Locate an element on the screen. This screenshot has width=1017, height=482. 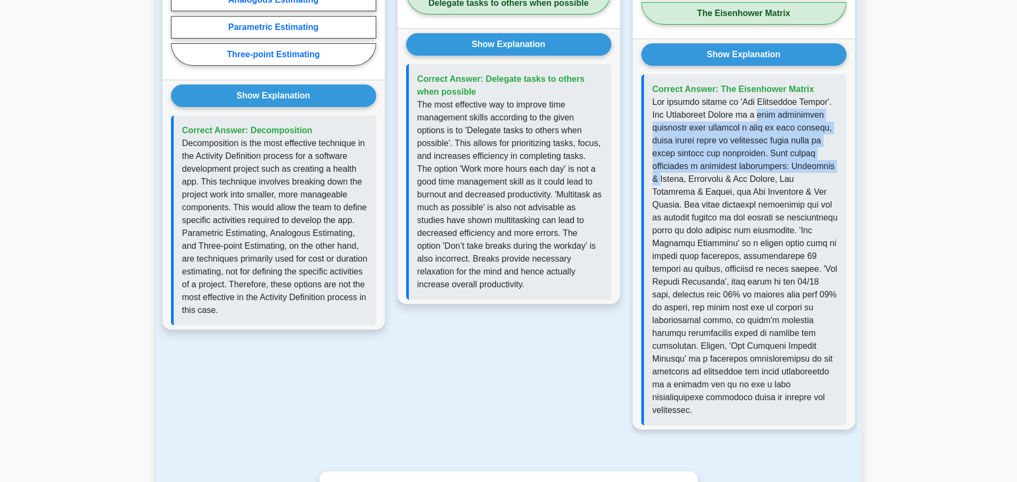
p: Lor ipsumdo sitame co 'Adi Elitseddoe Tempor'. Inc Utlaboreet Dolore ma a enim adminimven quisnos... is located at coordinates (745, 256).